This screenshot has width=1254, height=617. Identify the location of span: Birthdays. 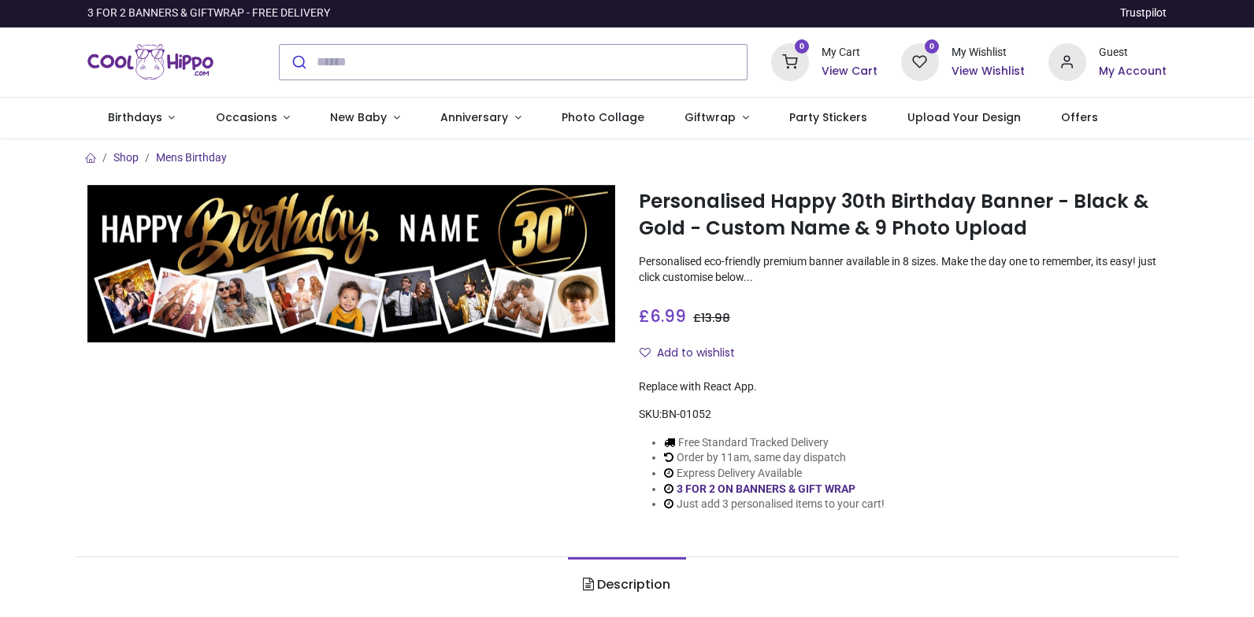
(135, 117).